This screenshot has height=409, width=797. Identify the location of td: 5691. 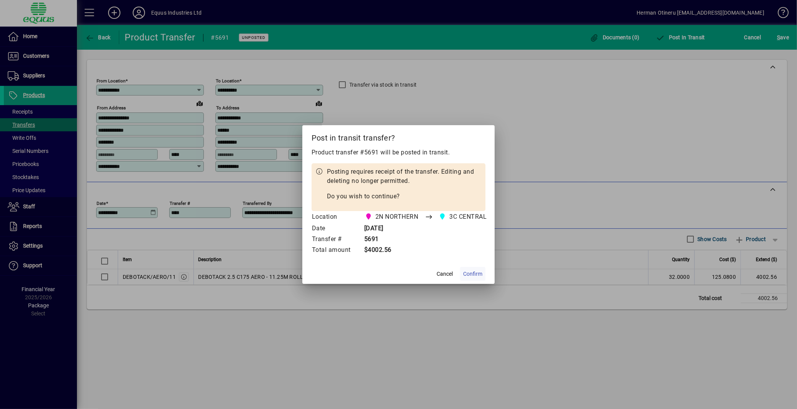
(430, 239).